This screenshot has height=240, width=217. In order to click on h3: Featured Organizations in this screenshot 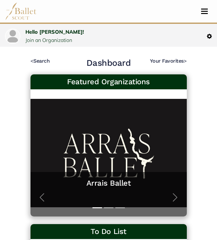, I will do `click(109, 82)`.